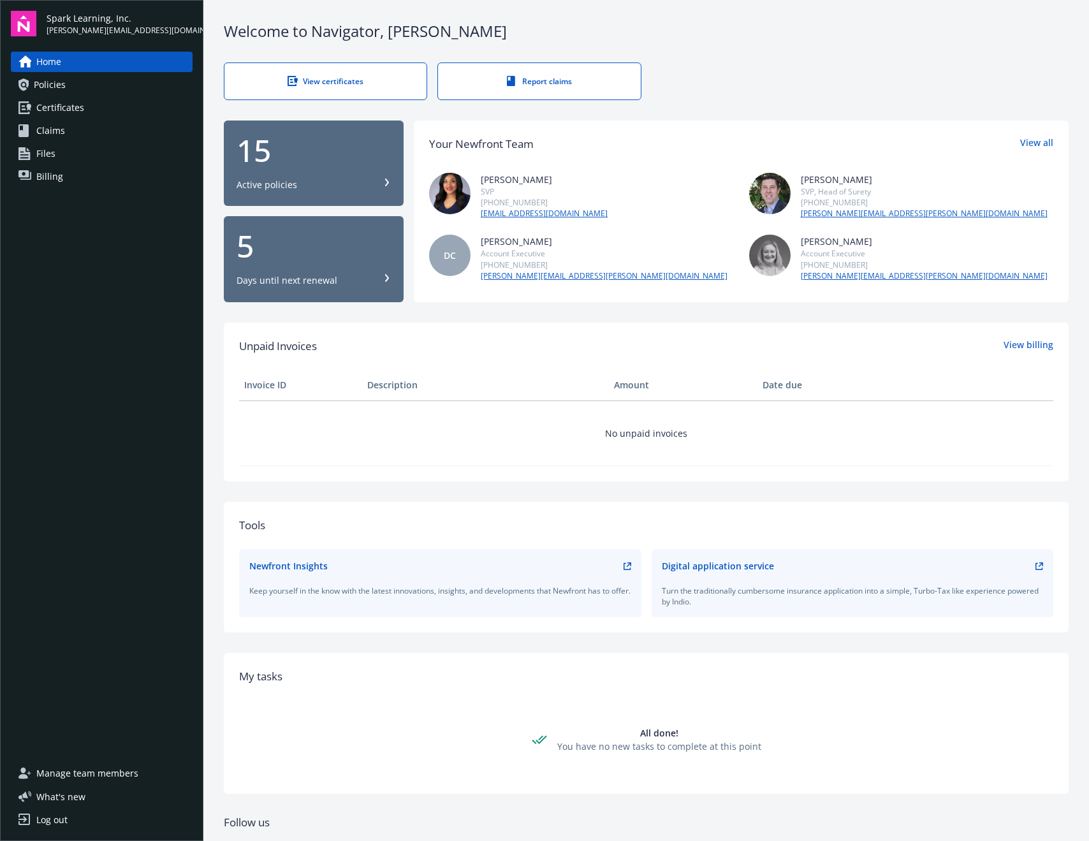 Image resolution: width=1089 pixels, height=841 pixels. I want to click on a: Claims, so click(101, 131).